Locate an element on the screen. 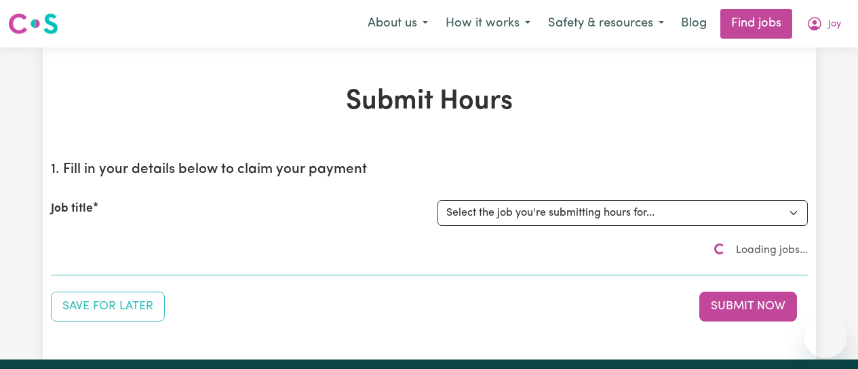 The image size is (858, 369). label: Job title is located at coordinates (72, 209).